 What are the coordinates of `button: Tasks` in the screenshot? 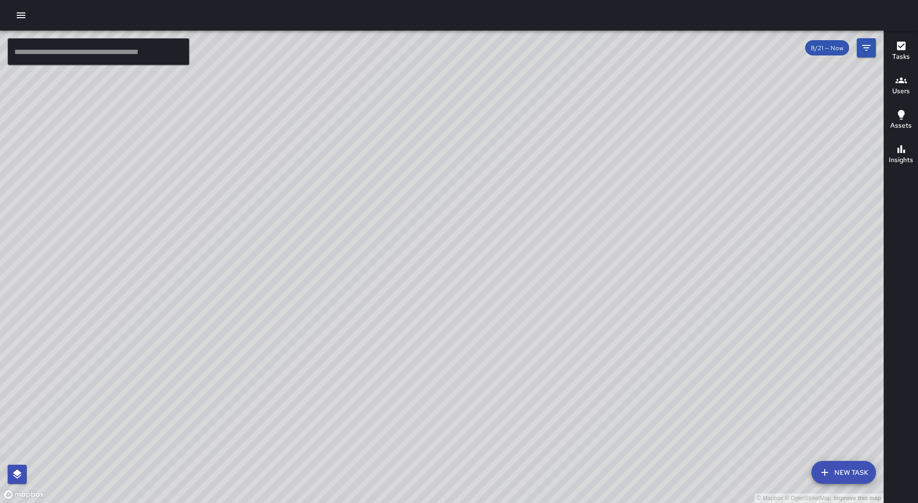 It's located at (901, 52).